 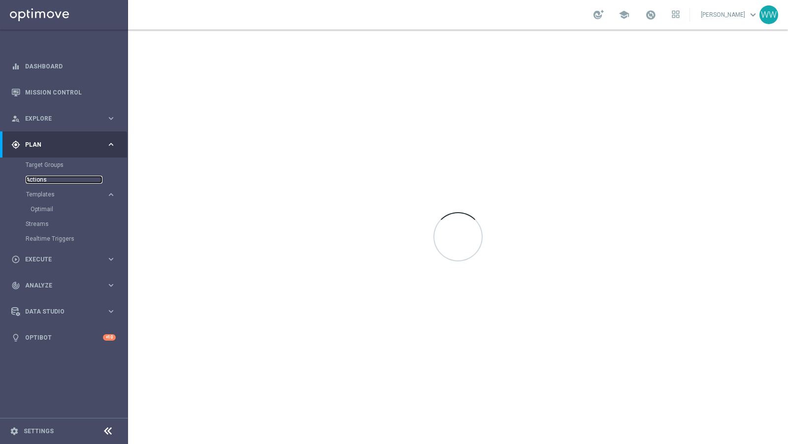 What do you see at coordinates (59, 259) in the screenshot?
I see `div: Execute` at bounding box center [59, 259].